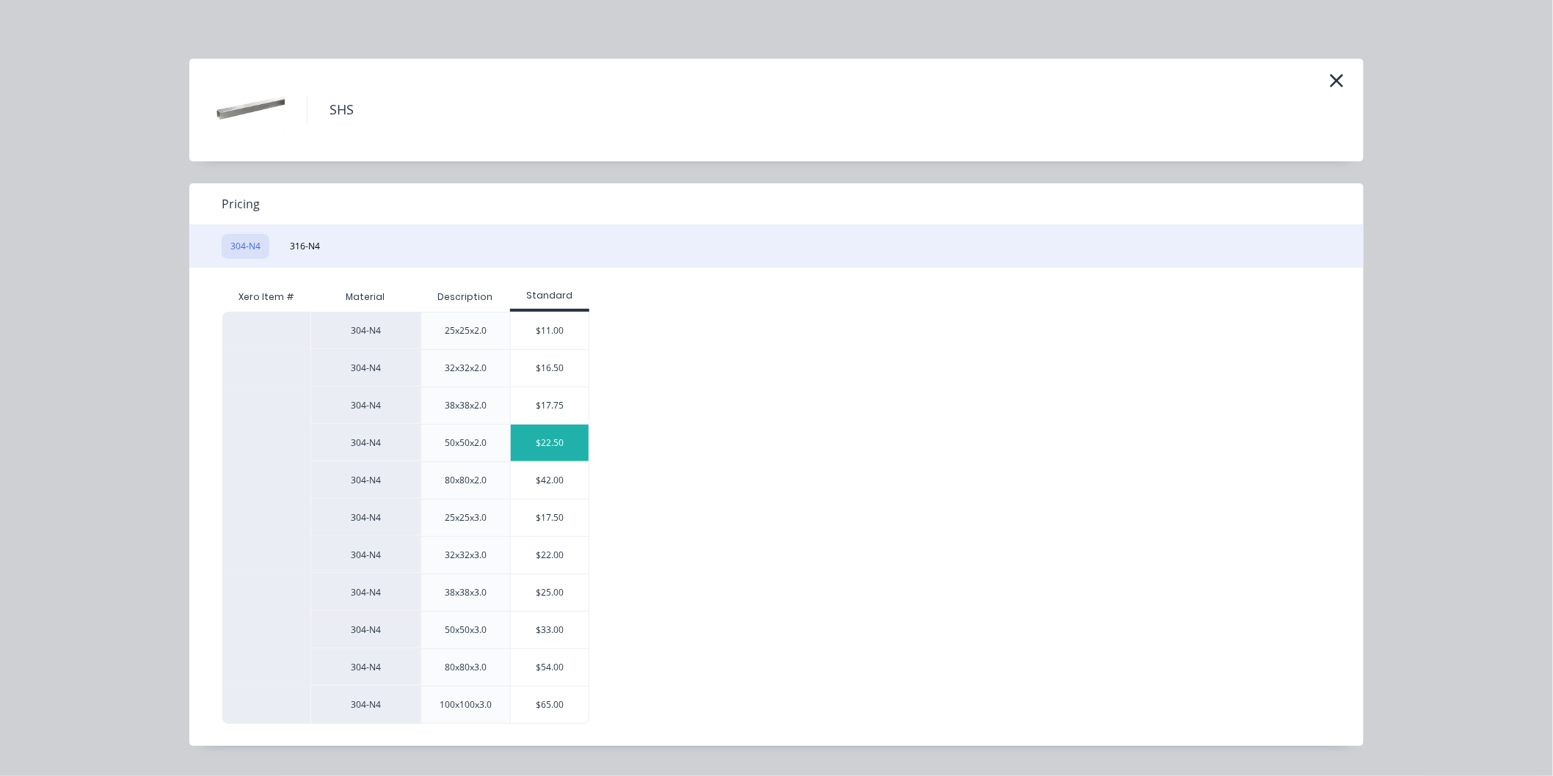  What do you see at coordinates (550, 630) in the screenshot?
I see `div: $33.00` at bounding box center [550, 630].